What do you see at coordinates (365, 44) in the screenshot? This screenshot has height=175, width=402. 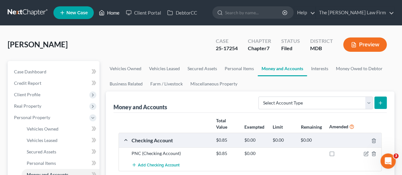 I see `button: Preview` at bounding box center [365, 44].